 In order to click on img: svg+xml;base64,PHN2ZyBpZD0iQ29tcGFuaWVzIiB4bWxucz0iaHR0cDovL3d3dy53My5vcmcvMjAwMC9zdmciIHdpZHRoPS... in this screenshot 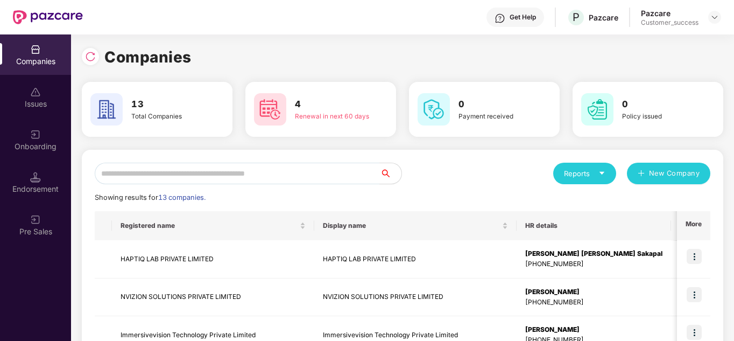, I will do `click(36, 49)`.